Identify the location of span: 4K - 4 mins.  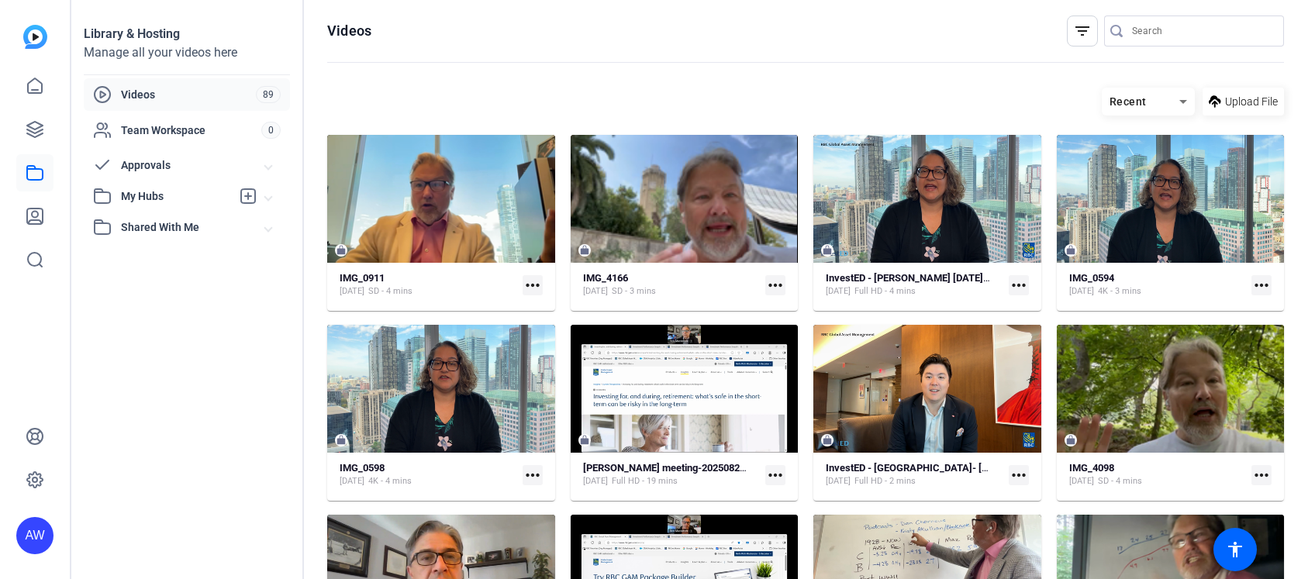
(390, 482).